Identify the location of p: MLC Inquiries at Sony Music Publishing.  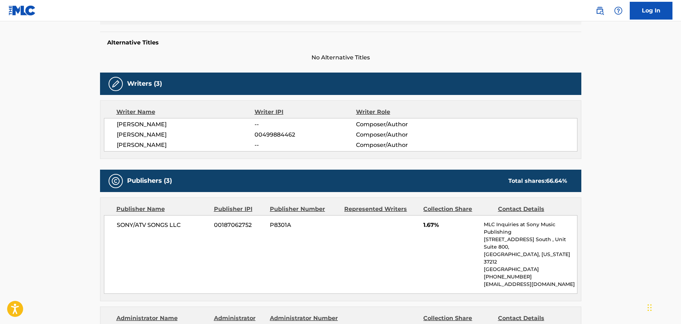
(530, 229).